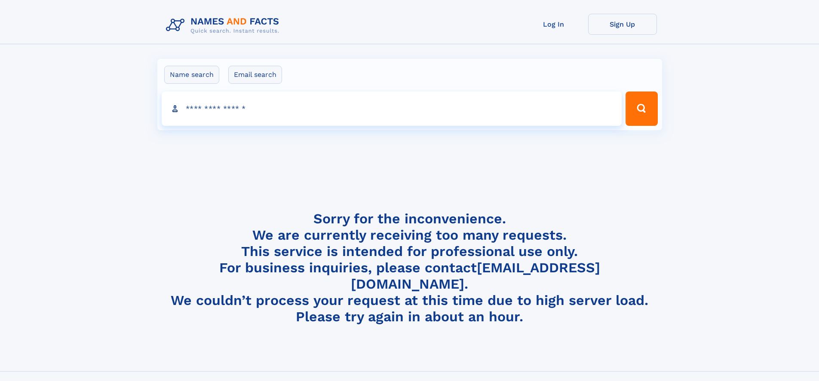 The image size is (819, 381). I want to click on input: search input, so click(392, 109).